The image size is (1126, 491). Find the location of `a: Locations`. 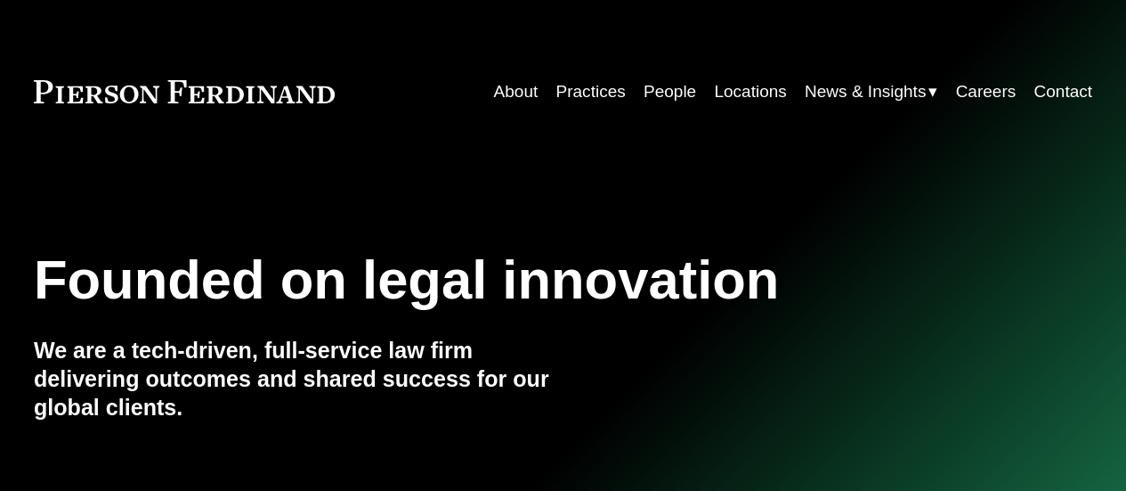

a: Locations is located at coordinates (750, 92).